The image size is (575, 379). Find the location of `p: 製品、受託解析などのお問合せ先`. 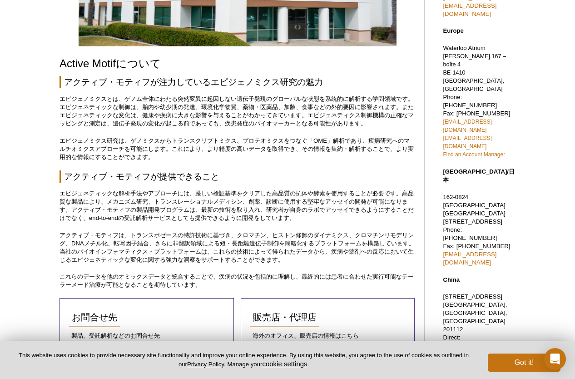

p: 製品、受託解析などのお問合せ先 is located at coordinates (147, 336).